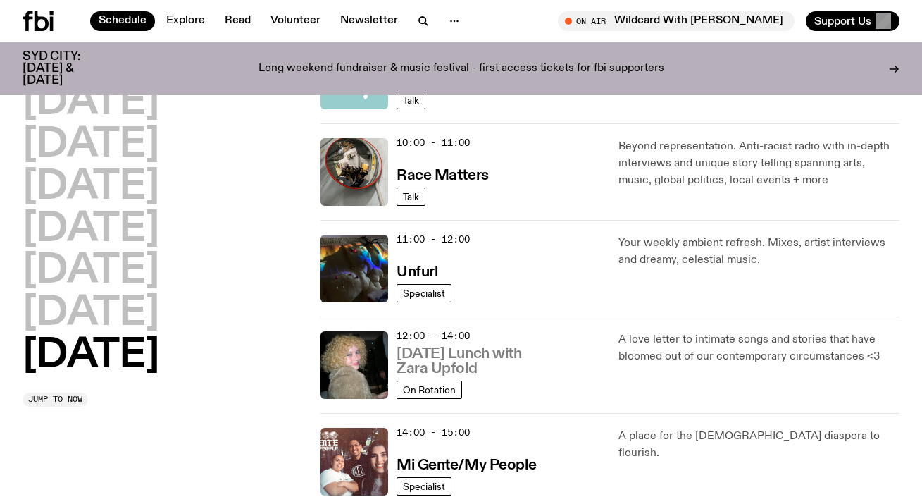 The height and width of the screenshot is (497, 922). I want to click on a: A photo of the Race Matters team taken in a rear view or "blindside" mirror. A bunch of people of..., so click(354, 172).